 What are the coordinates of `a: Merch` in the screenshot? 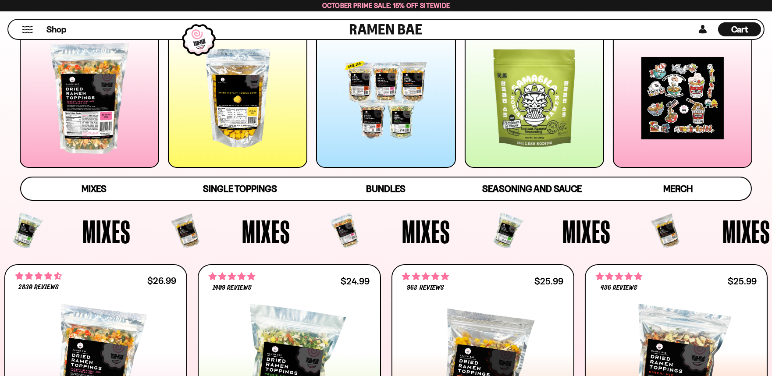 It's located at (678, 189).